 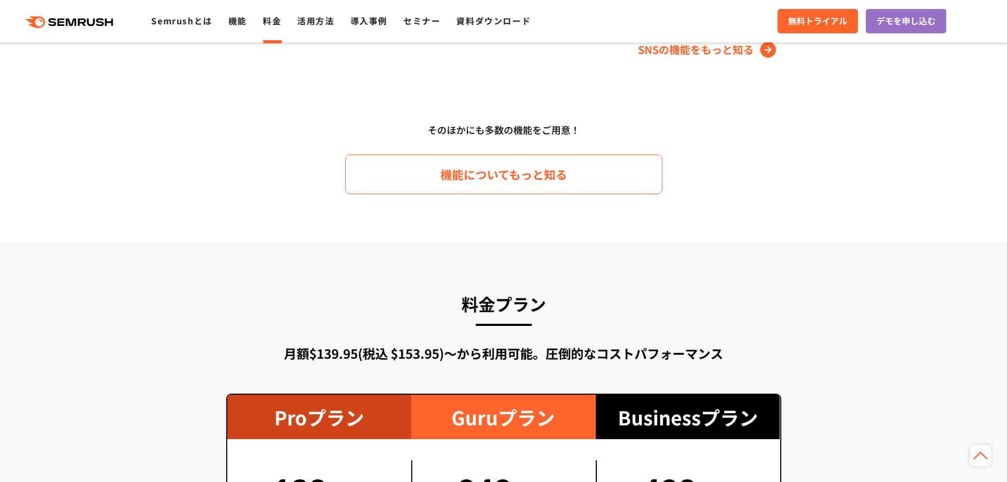 I want to click on h3: 料金プラン, so click(x=504, y=303).